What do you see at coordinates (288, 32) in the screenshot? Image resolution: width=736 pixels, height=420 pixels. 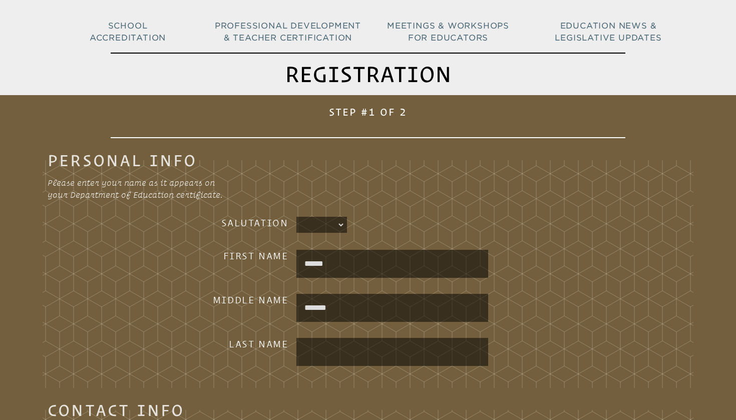 I see `span: Professional Development & Teacher Certification` at bounding box center [288, 32].